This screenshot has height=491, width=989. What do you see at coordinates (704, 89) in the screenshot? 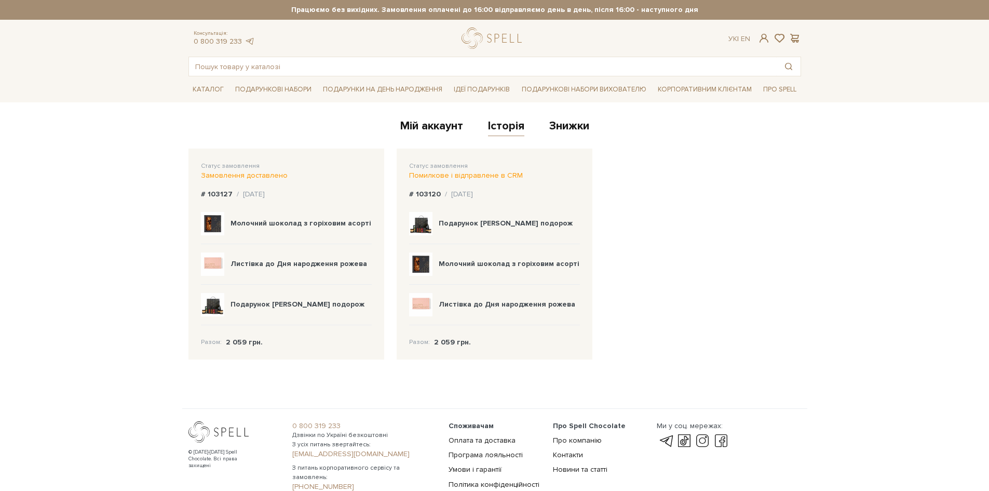
I see `a: Корпоративним клієнтам` at bounding box center [704, 89].